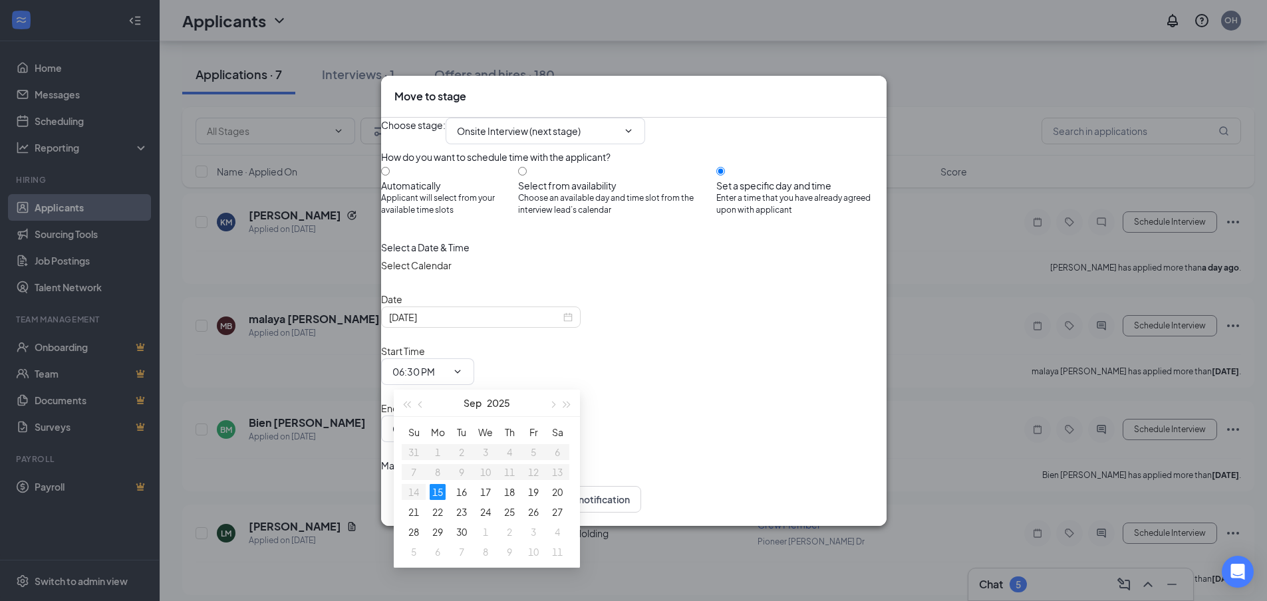 This screenshot has width=1267, height=601. I want to click on button: Schedule, so click(489, 499).